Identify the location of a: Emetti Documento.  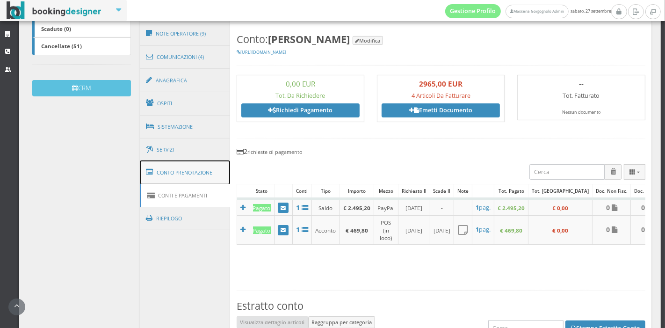
(441, 110).